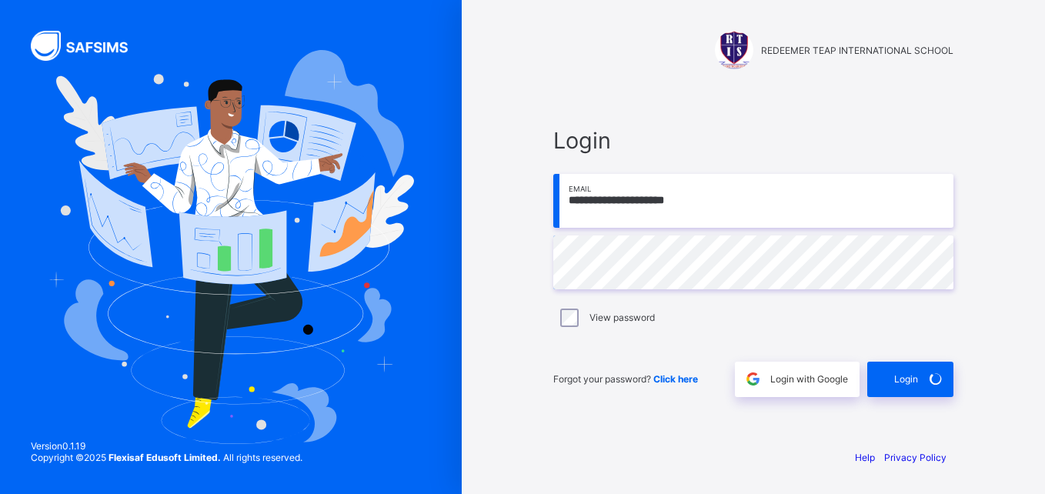  I want to click on span: REDEEMER TEAP INTERNATIONAL SCHOOL, so click(858, 50).